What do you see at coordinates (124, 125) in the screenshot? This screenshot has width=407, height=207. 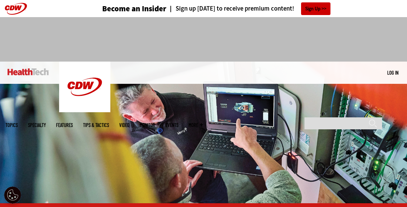 I see `a: Video` at bounding box center [124, 125].